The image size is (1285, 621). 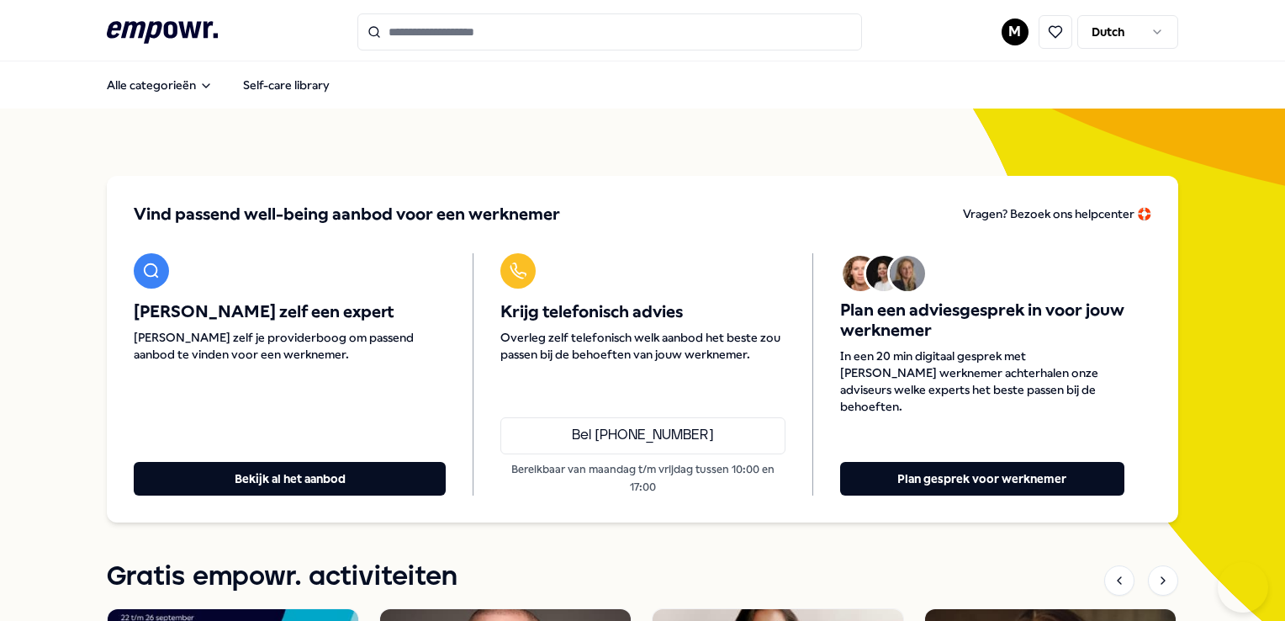 I want to click on a: Vragen? Bezoek ons helpcenter 🛟, so click(x=1057, y=214).